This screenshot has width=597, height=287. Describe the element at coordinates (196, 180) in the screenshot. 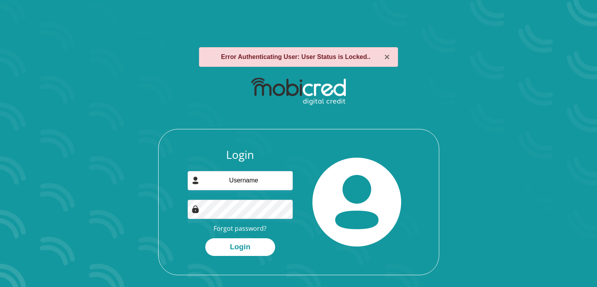

I see `img: user-icon image` at that location.